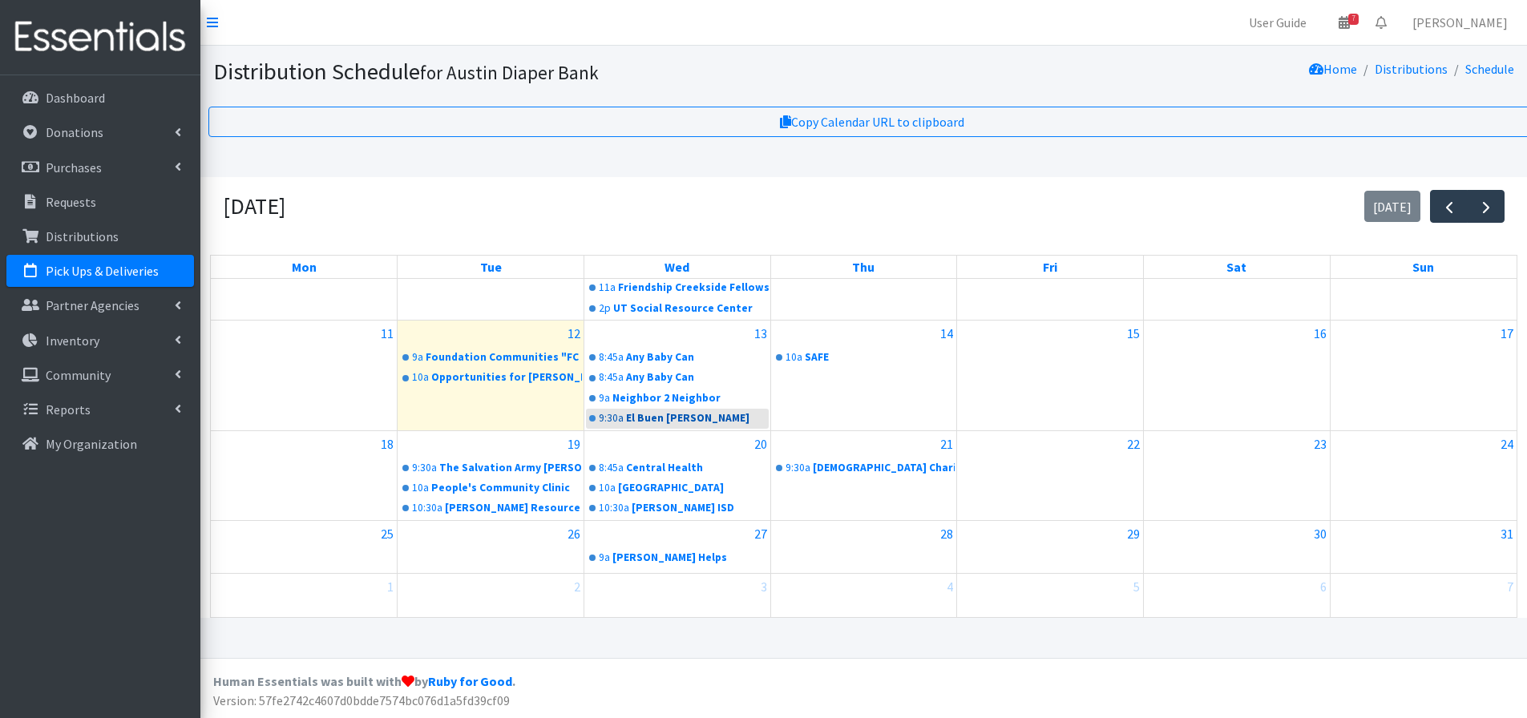 Image resolution: width=1527 pixels, height=718 pixels. I want to click on div: 10:30a, so click(427, 508).